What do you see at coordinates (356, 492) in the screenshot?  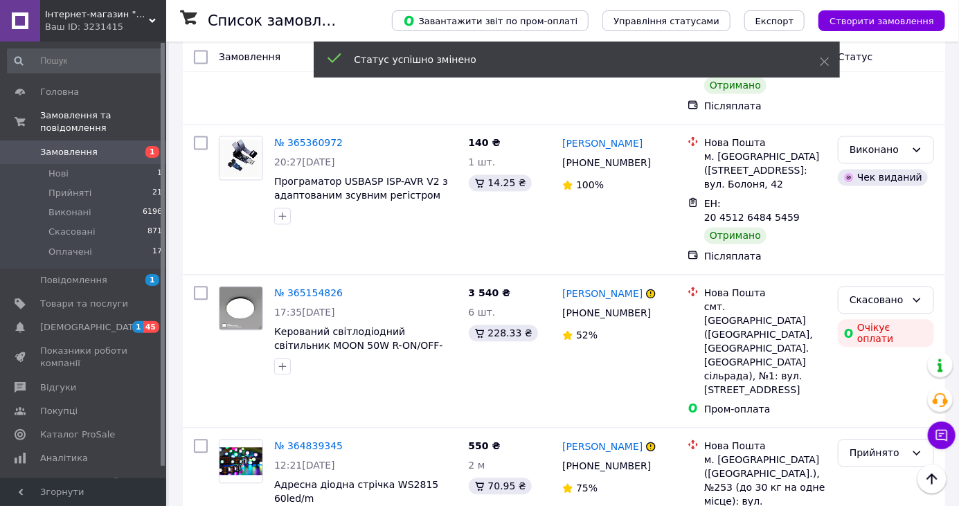 I see `a: Адресна діодна стрічка WS2815 60led/m` at bounding box center [356, 492].